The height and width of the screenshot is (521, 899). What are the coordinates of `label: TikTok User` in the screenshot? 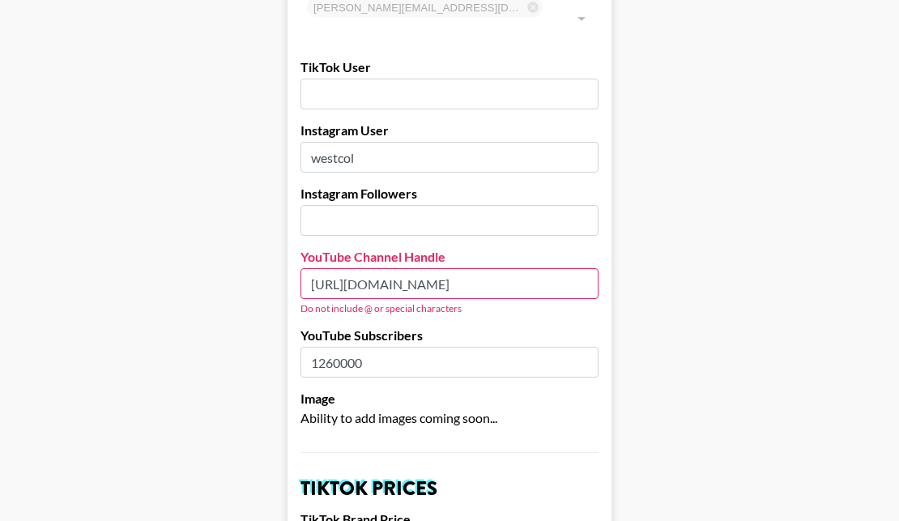 It's located at (450, 67).